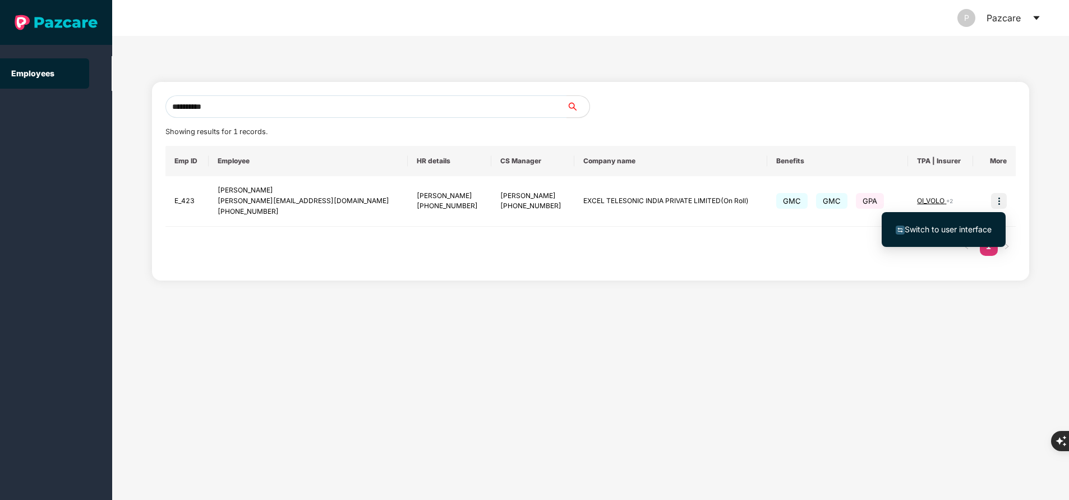  What do you see at coordinates (948, 229) in the screenshot?
I see `span: Switch to user interface` at bounding box center [948, 229].